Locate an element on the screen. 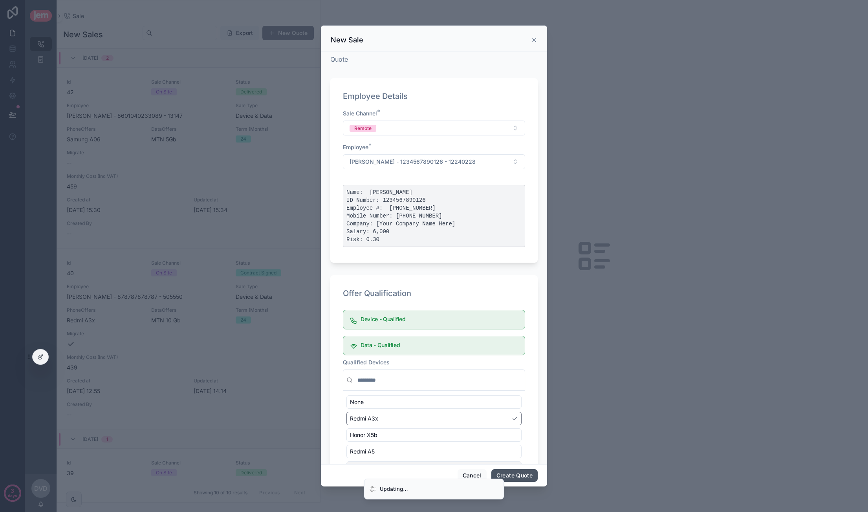 This screenshot has width=868, height=512. h5: Device - Qualified is located at coordinates (439, 319).